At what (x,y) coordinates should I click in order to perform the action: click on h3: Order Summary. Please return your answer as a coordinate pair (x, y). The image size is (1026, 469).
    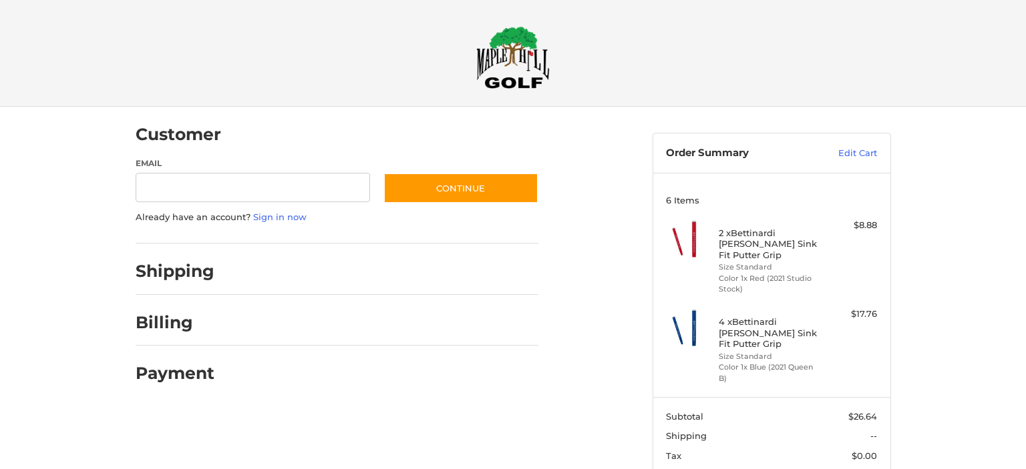
    Looking at the image, I should click on (737, 154).